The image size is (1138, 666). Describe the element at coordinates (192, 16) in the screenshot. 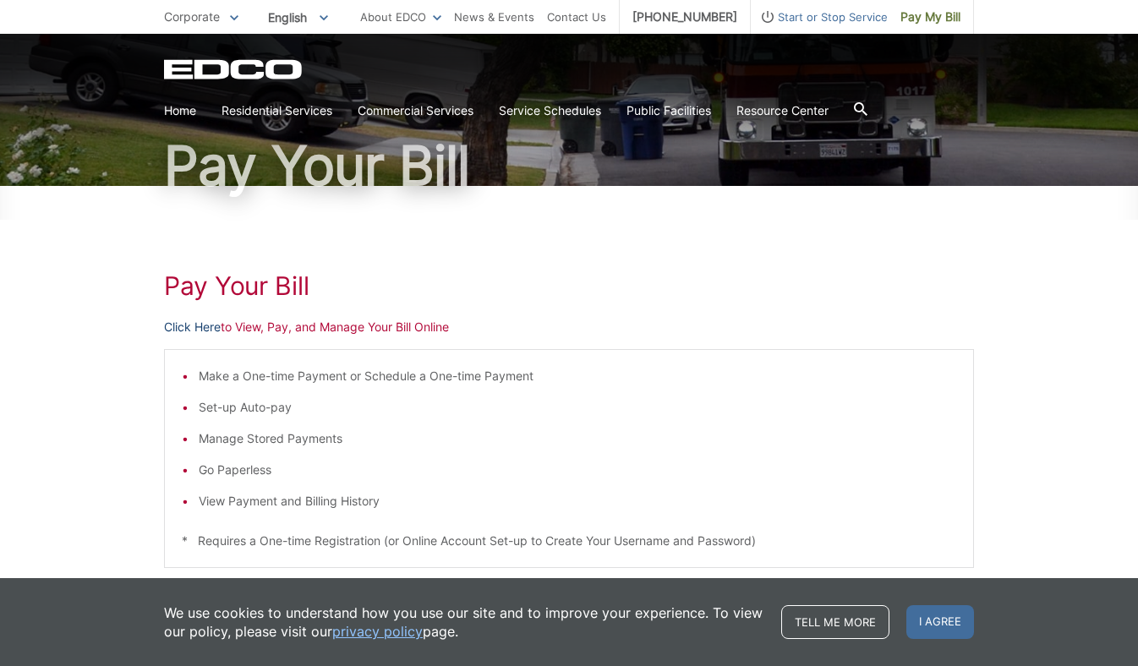

I see `span: Corporate` at that location.